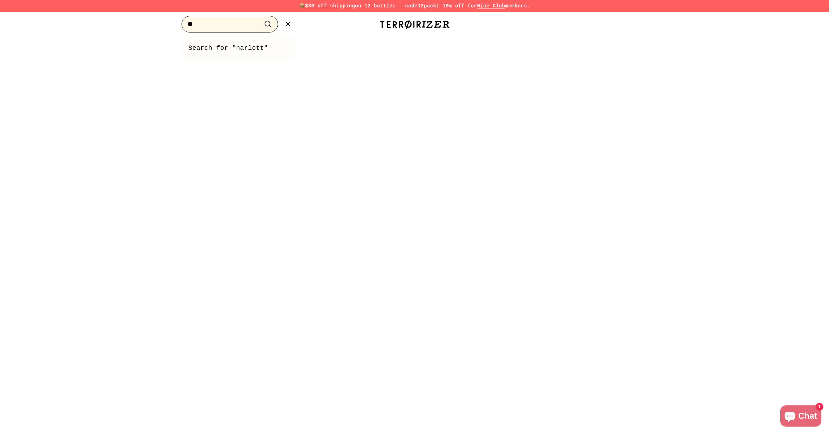 The image size is (829, 434). I want to click on span: $30 off shipping, so click(330, 6).